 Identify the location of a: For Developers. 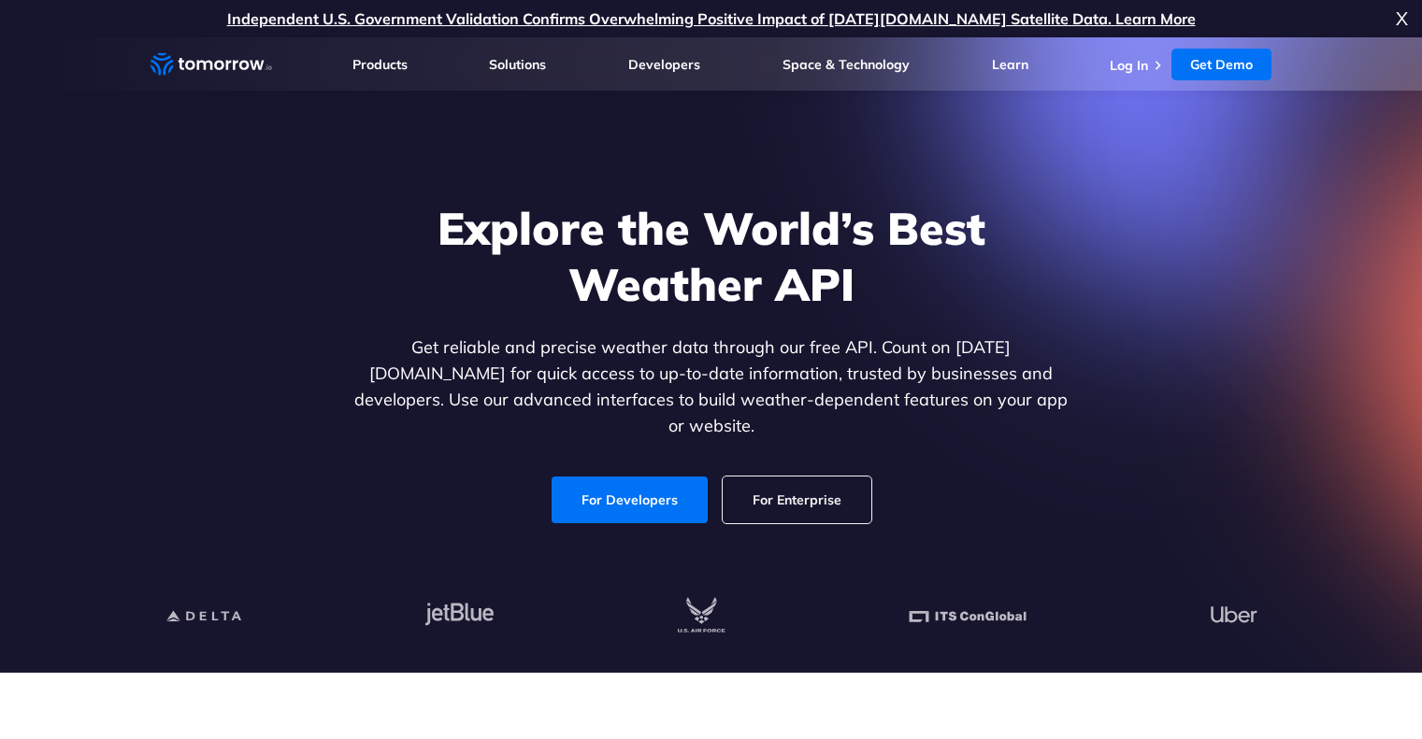
(629, 500).